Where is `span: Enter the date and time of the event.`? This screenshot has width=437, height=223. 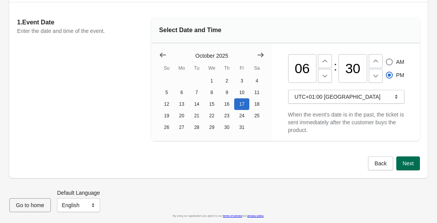 span: Enter the date and time of the event. is located at coordinates (61, 31).